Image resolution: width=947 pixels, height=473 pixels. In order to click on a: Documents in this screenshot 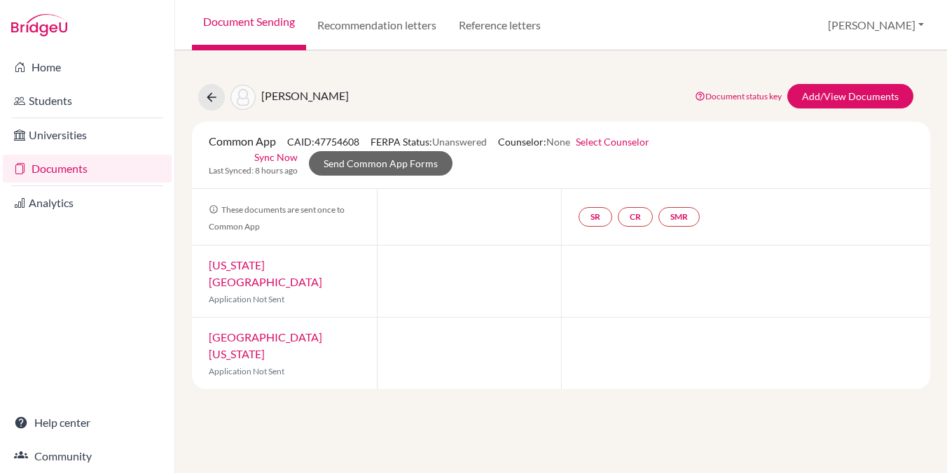, I will do `click(87, 169)`.